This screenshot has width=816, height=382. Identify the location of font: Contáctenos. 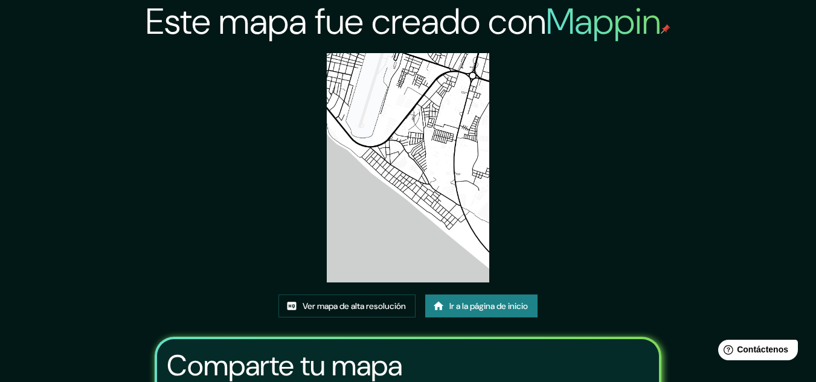
(54, 15).